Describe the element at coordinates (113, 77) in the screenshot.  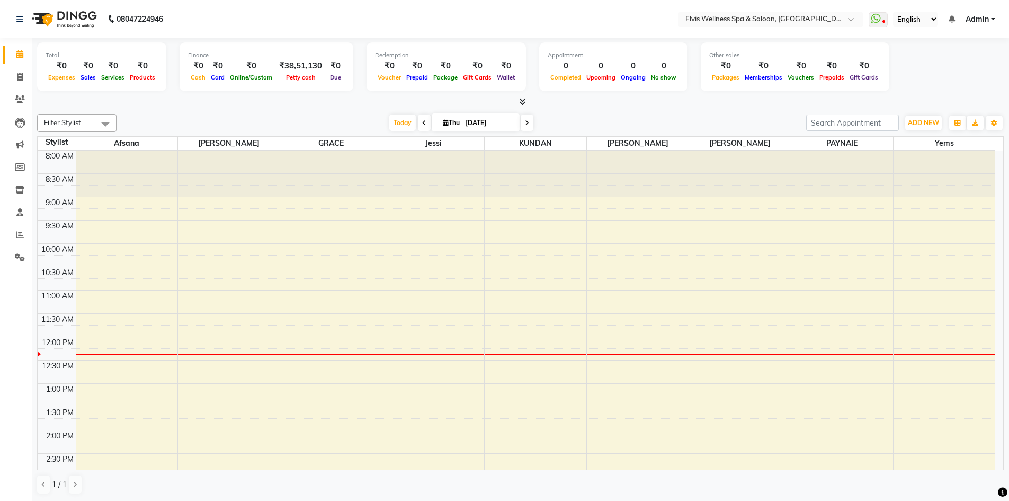
I see `span: Services` at that location.